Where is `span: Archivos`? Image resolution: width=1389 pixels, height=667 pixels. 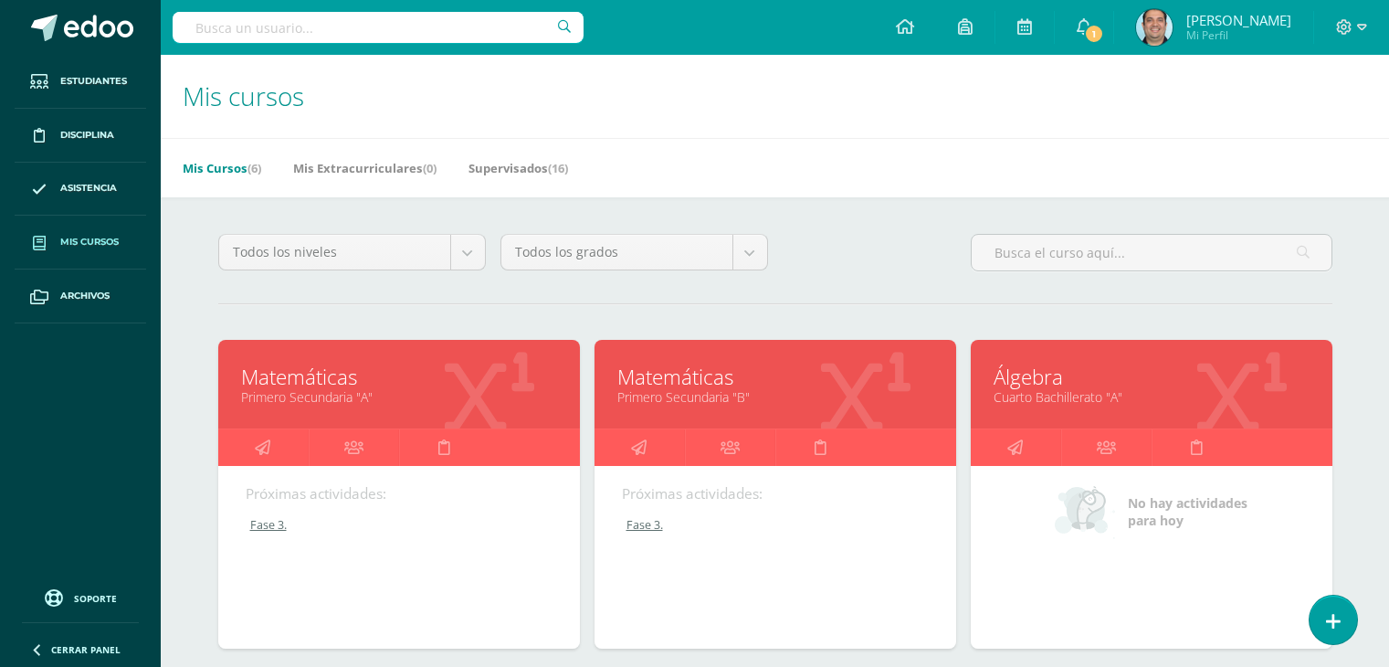
span: Archivos is located at coordinates (85, 296).